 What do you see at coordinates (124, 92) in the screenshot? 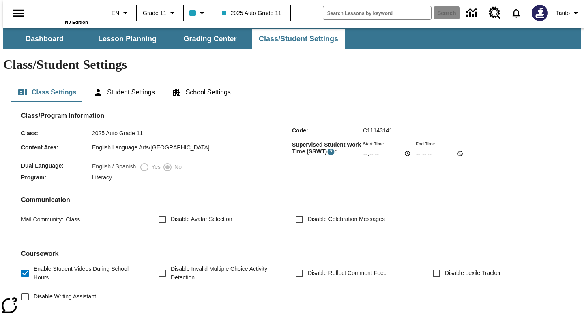
I see `button: Student Settings` at bounding box center [124, 92].